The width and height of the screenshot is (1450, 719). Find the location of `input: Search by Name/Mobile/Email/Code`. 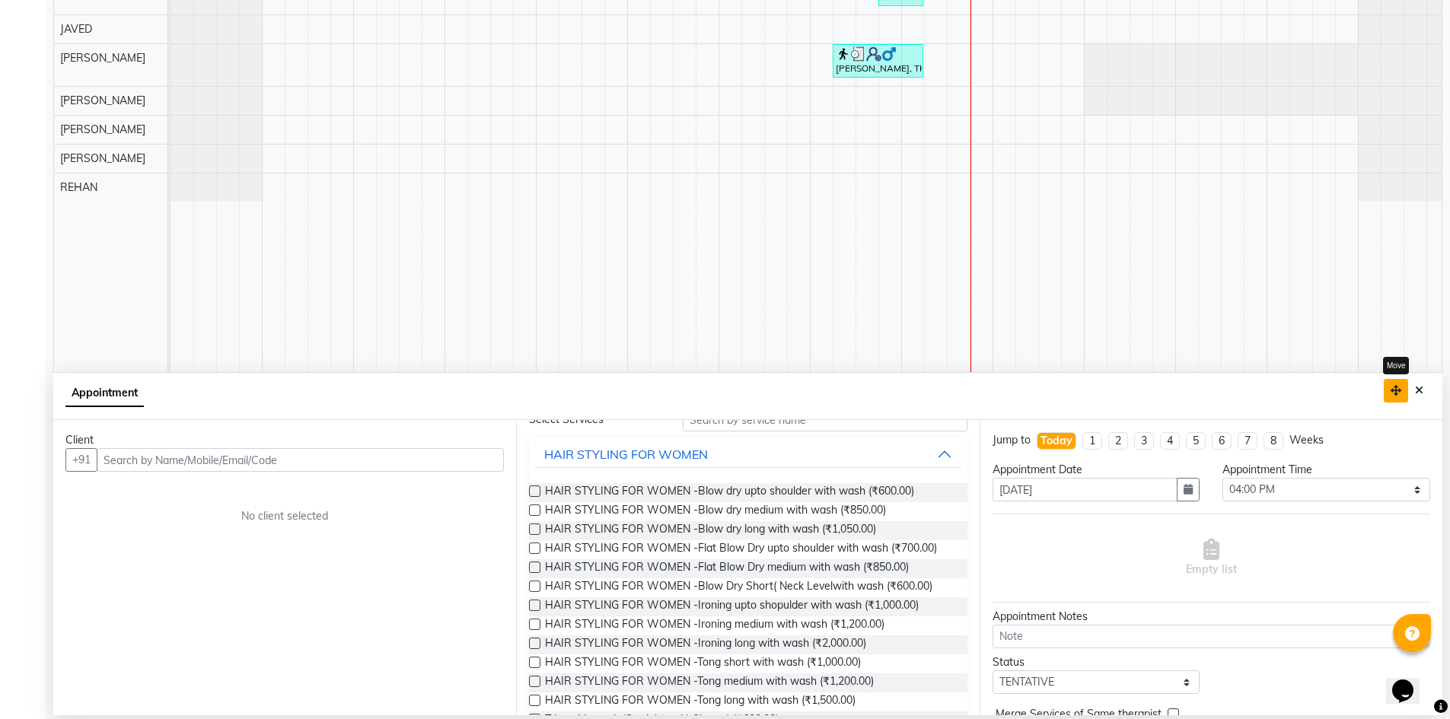

input: Search by Name/Mobile/Email/Code is located at coordinates (300, 460).